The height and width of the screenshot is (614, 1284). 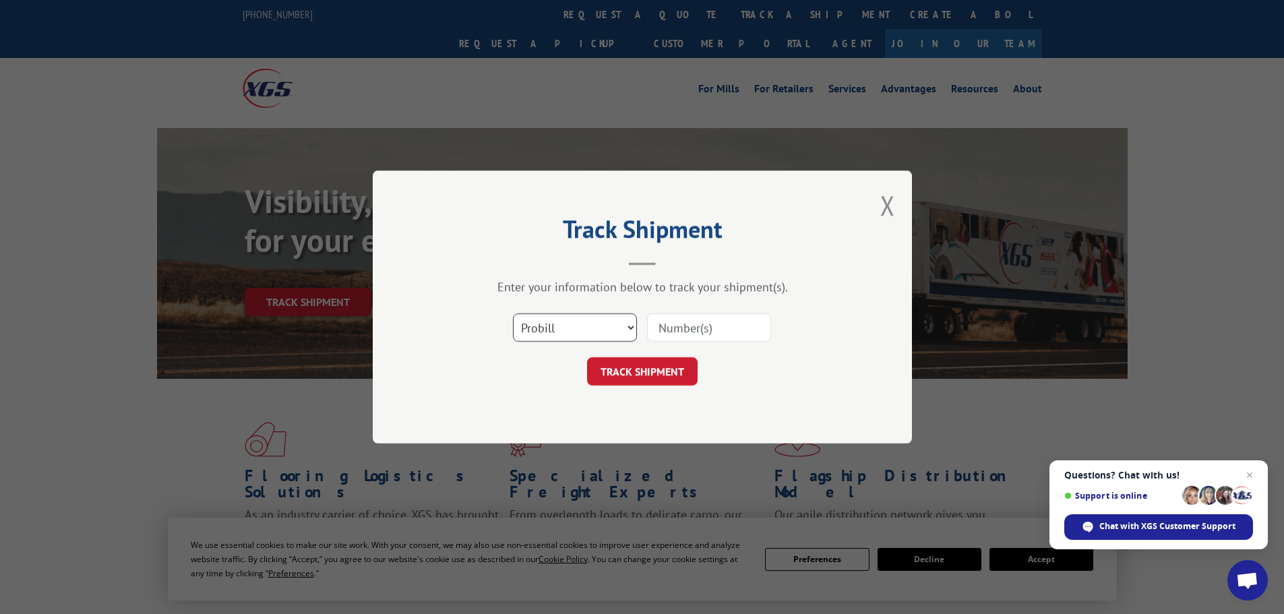 What do you see at coordinates (642, 371) in the screenshot?
I see `button: TRACK SHIPMENT` at bounding box center [642, 371].